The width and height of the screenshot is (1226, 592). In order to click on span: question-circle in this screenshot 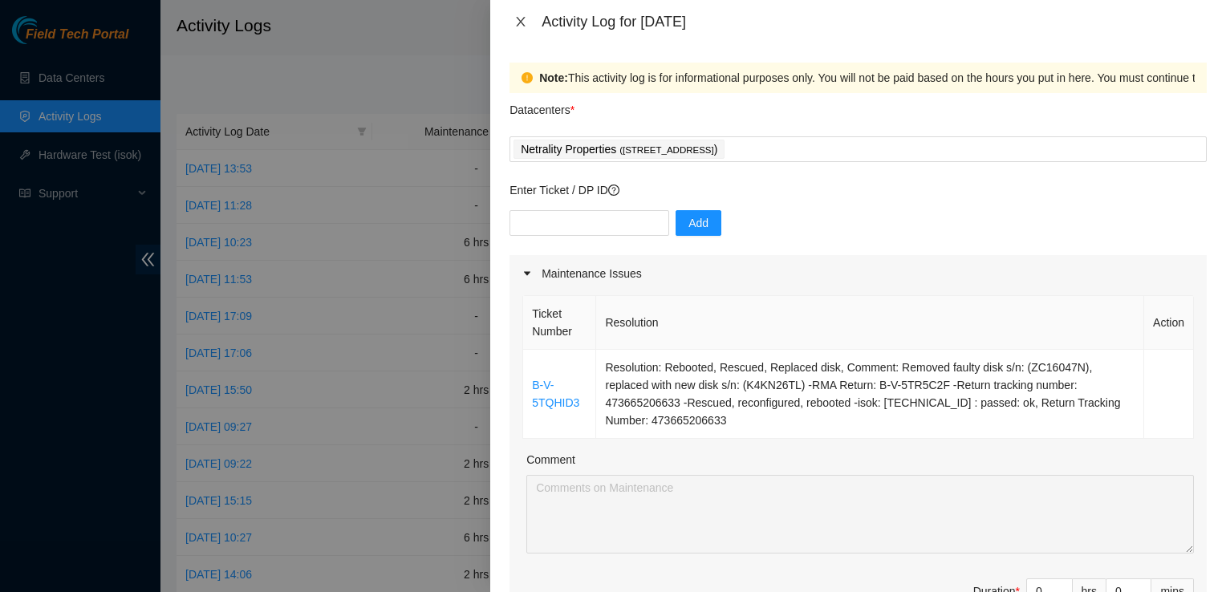, I will do `click(614, 190)`.